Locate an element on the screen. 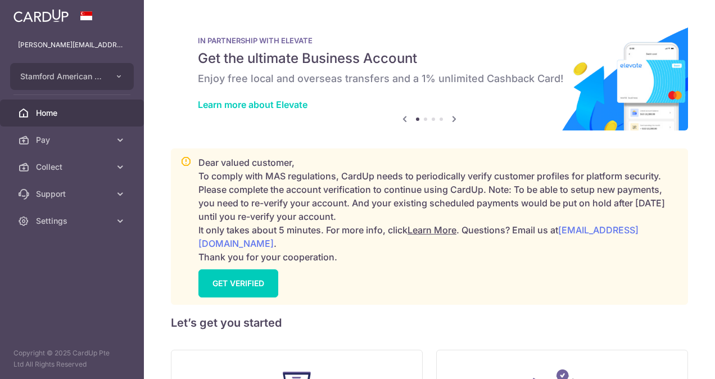 This screenshot has width=715, height=379. span: Home is located at coordinates (73, 113).